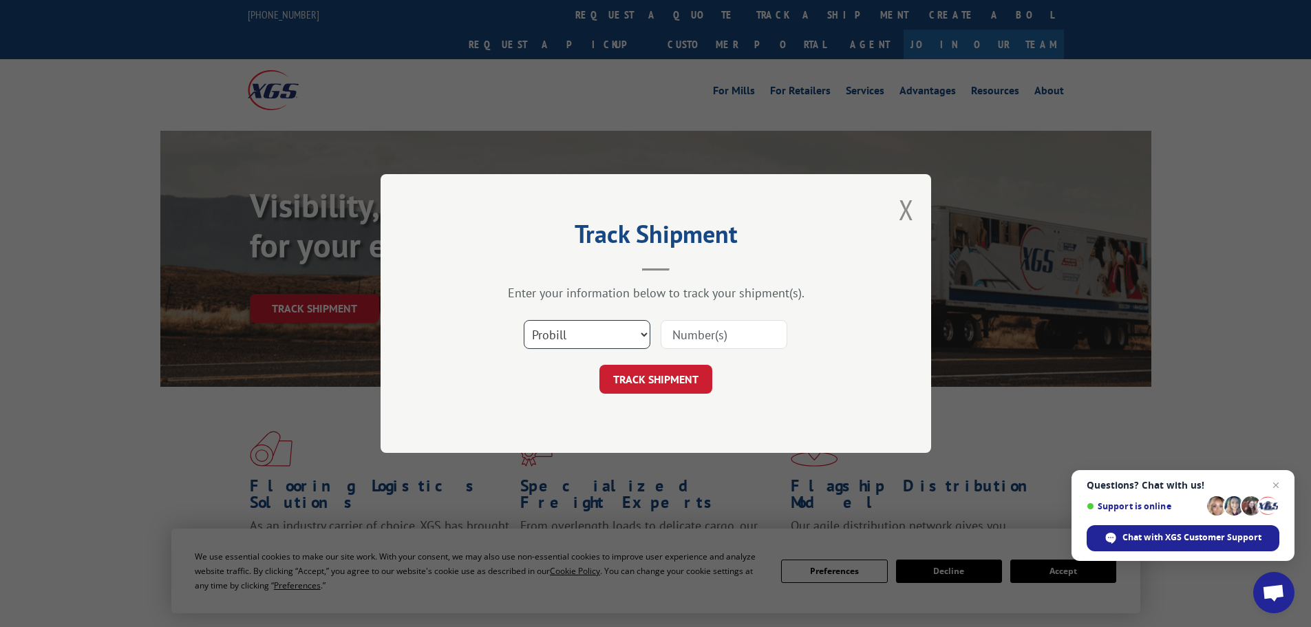 This screenshot has height=627, width=1311. What do you see at coordinates (1274, 593) in the screenshot?
I see `div: Open chat` at bounding box center [1274, 593].